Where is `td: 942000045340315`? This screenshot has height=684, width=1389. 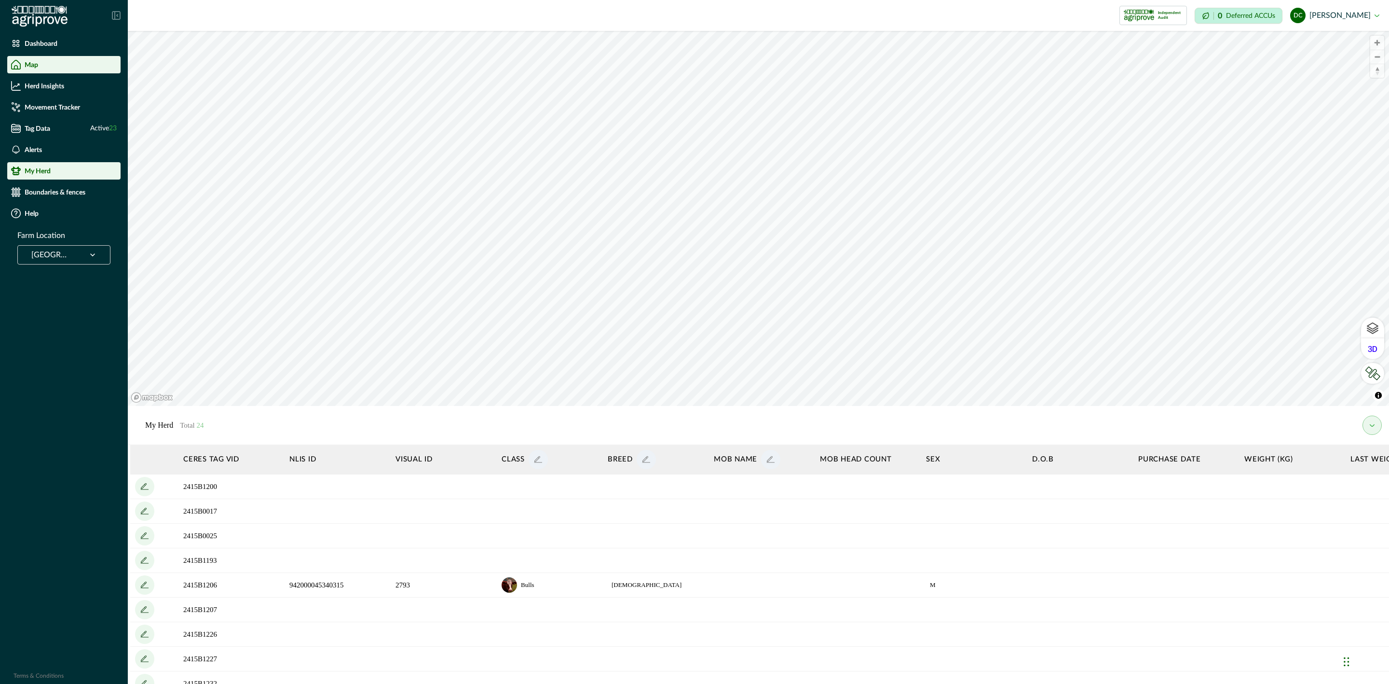 td: 942000045340315 is located at coordinates (338, 585).